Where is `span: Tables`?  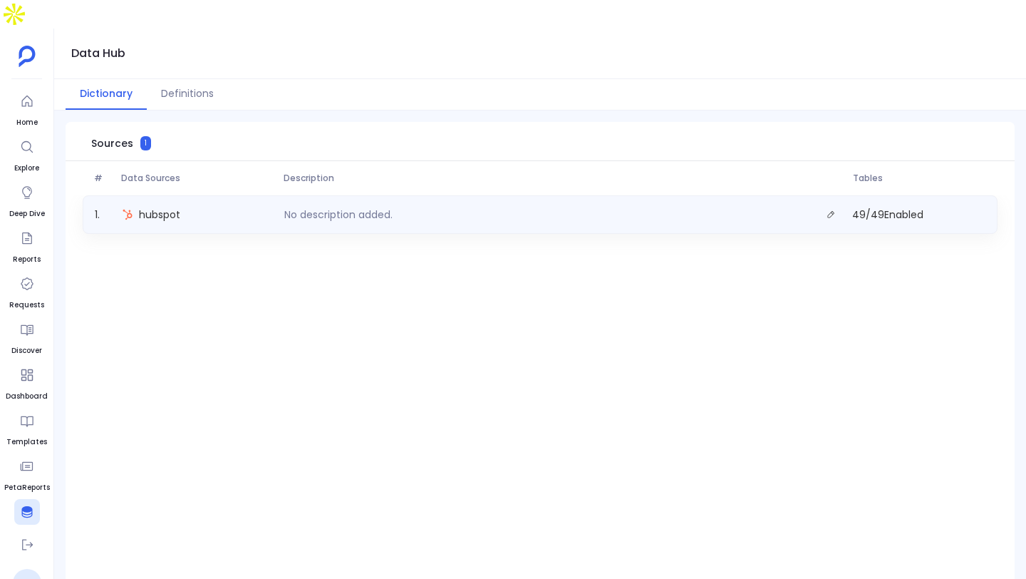
span: Tables is located at coordinates (919, 178).